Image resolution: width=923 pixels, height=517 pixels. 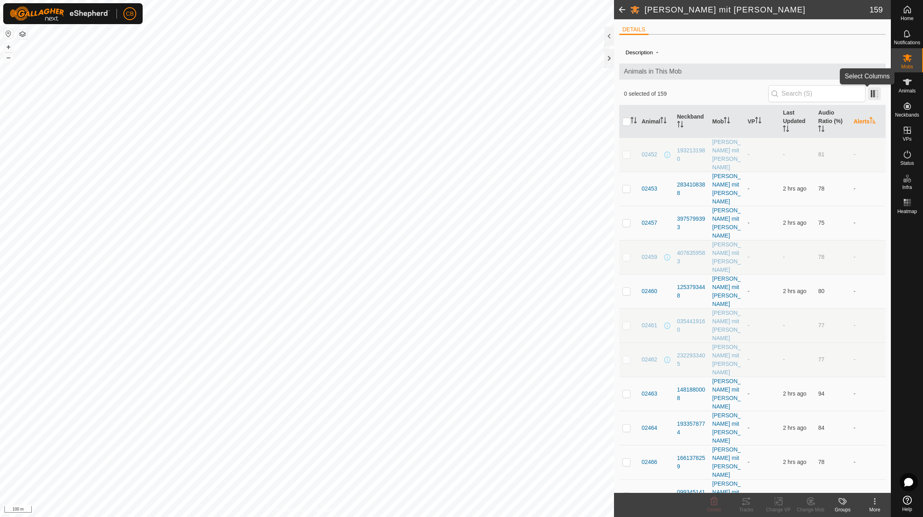 I want to click on div: 1933578774, so click(x=691, y=428).